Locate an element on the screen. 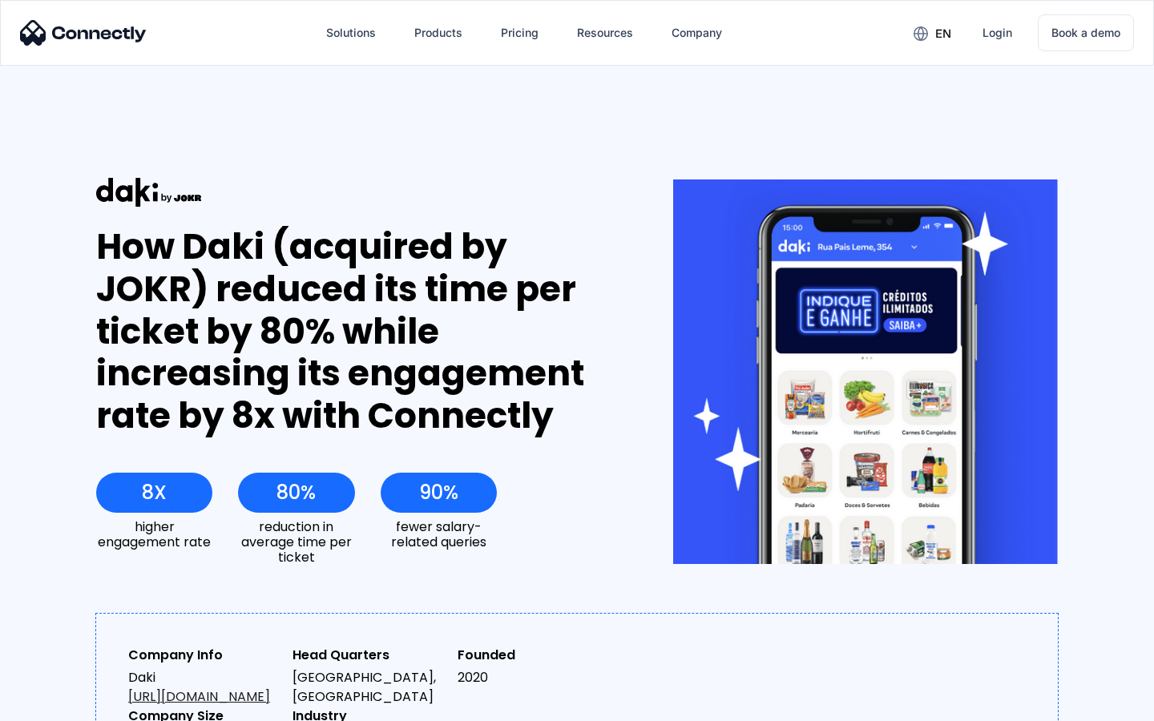 This screenshot has width=1154, height=721. a: Login is located at coordinates (997, 33).